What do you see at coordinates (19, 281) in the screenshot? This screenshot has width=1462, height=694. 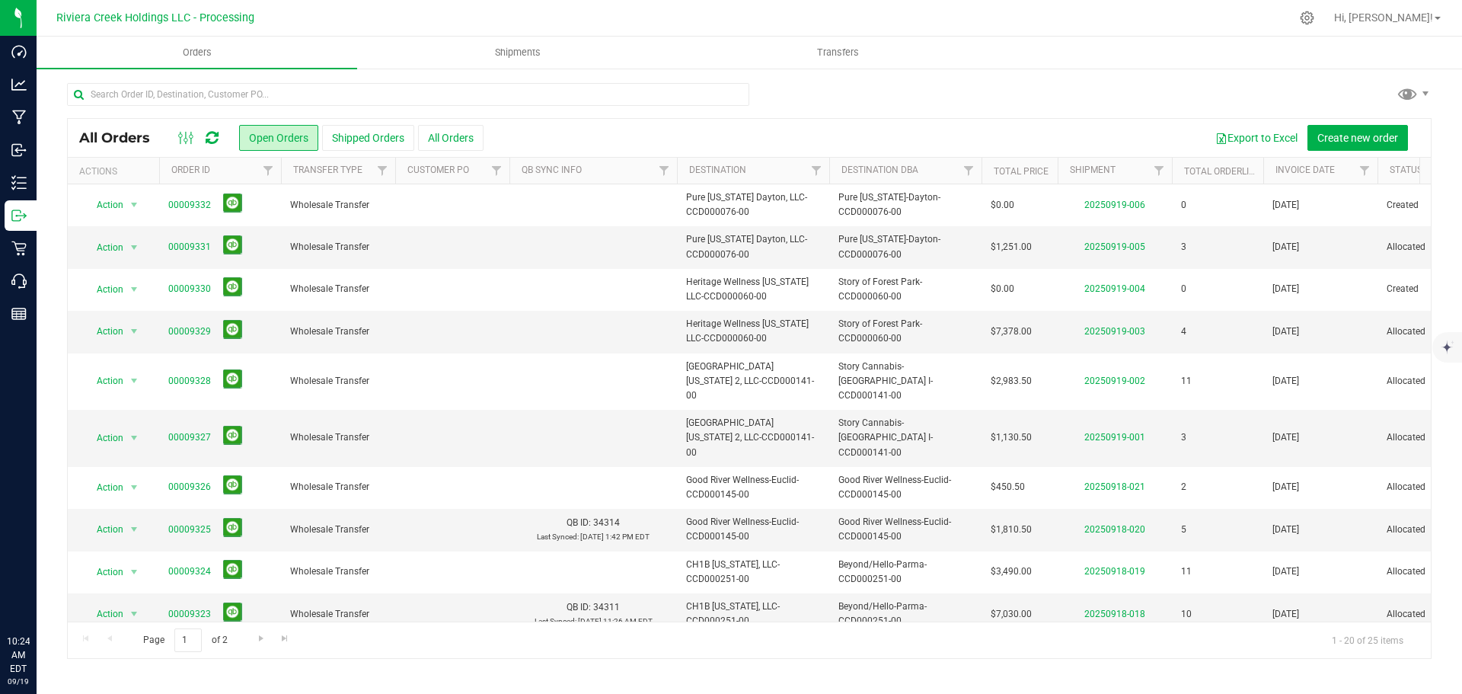 I see `inline-svg: Call Center` at bounding box center [19, 281].